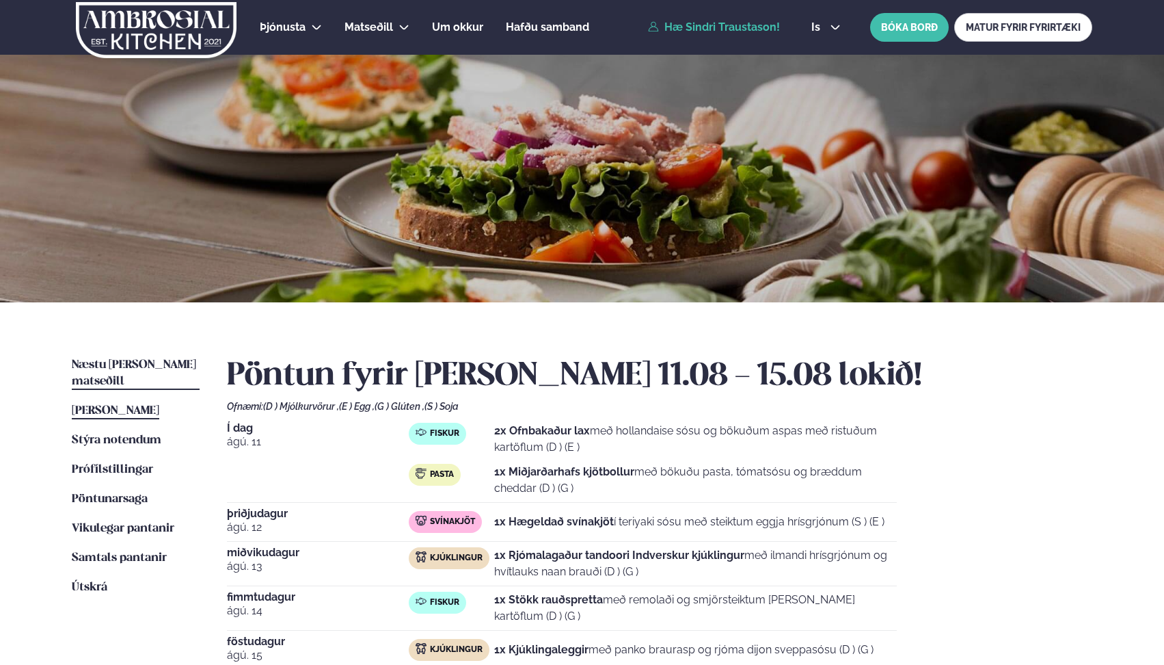 The width and height of the screenshot is (1164, 665). I want to click on span: ágú. 11, so click(318, 442).